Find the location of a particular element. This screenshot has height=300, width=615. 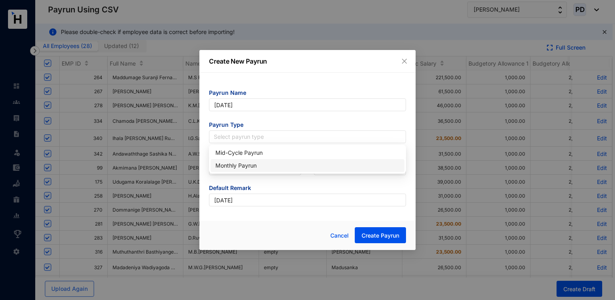

p: Create New Payrun is located at coordinates (308, 61).